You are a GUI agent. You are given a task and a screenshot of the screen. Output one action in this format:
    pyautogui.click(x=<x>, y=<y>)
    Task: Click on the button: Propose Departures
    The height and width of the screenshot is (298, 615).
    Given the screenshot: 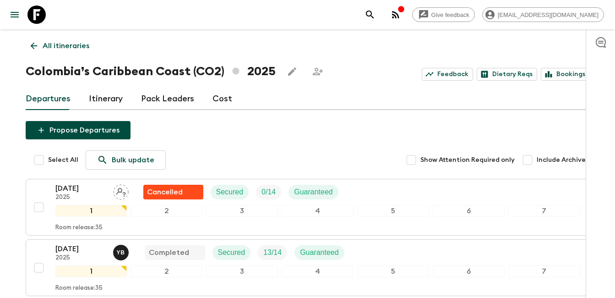 What is the action you would take?
    pyautogui.click(x=78, y=130)
    